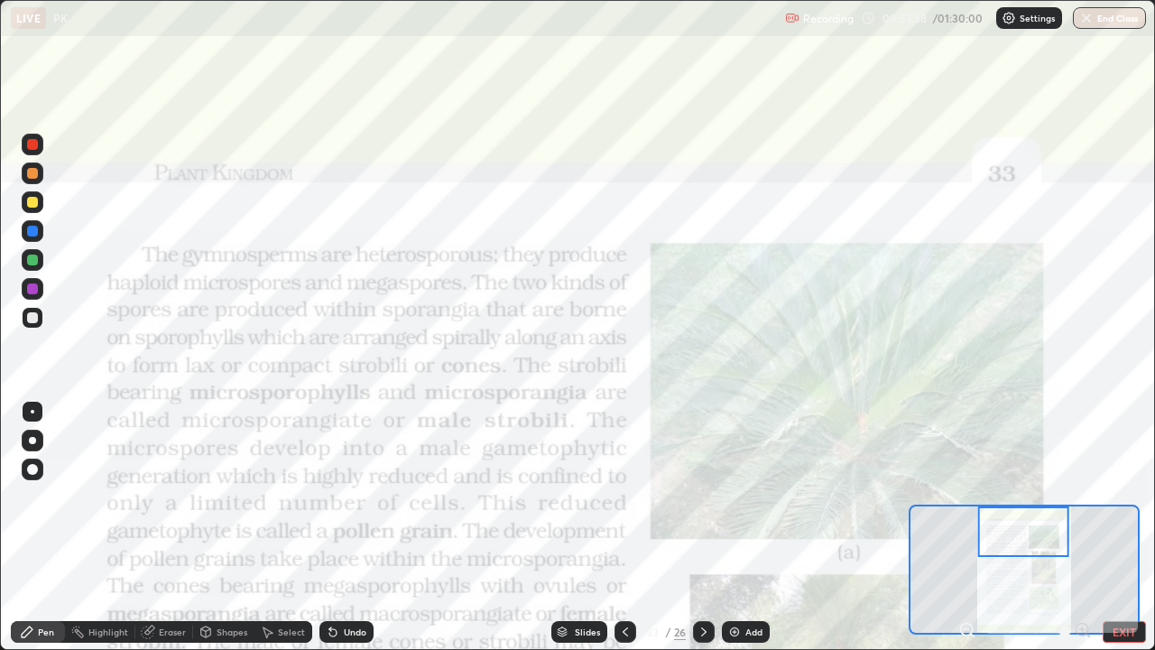  Describe the element at coordinates (1124, 632) in the screenshot. I see `button: EXIT` at that location.